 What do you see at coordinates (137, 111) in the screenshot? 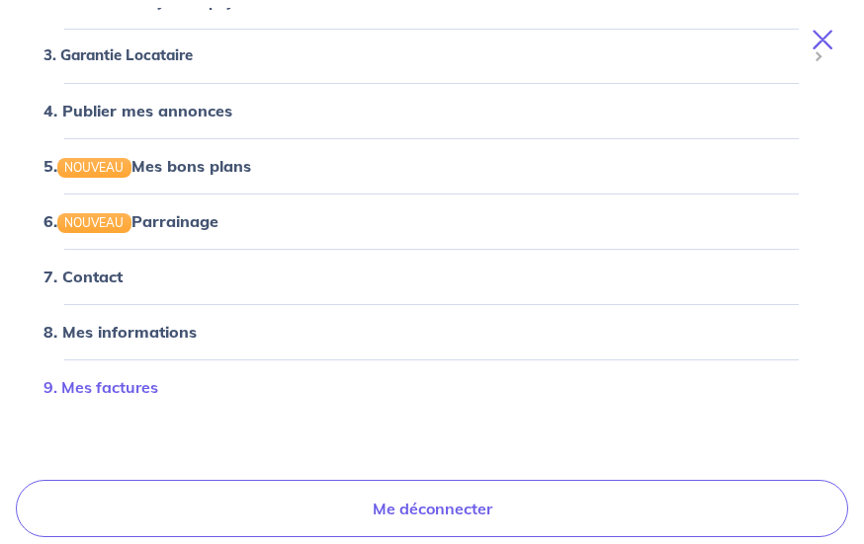
I see `a: 4. Publier mes annonces` at bounding box center [137, 111].